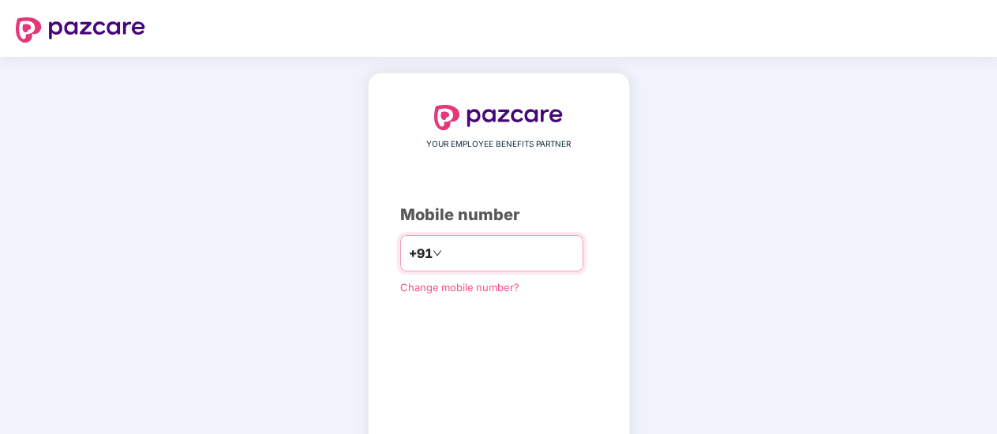  Describe the element at coordinates (421, 253) in the screenshot. I see `span: +91` at that location.